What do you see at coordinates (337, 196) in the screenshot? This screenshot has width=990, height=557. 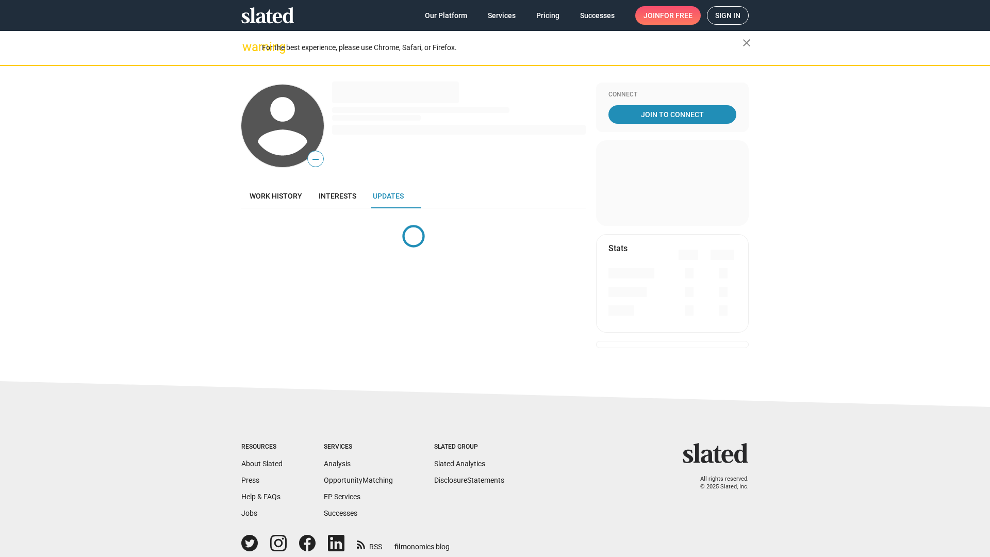 I see `span: Interests` at bounding box center [337, 196].